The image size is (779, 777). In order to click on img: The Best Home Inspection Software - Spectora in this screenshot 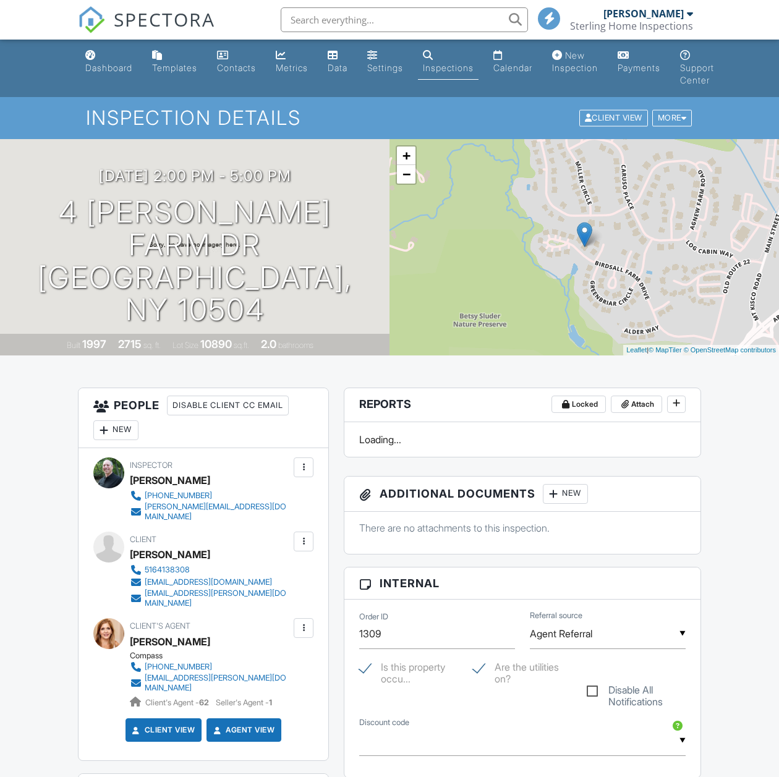, I will do `click(91, 20)`.